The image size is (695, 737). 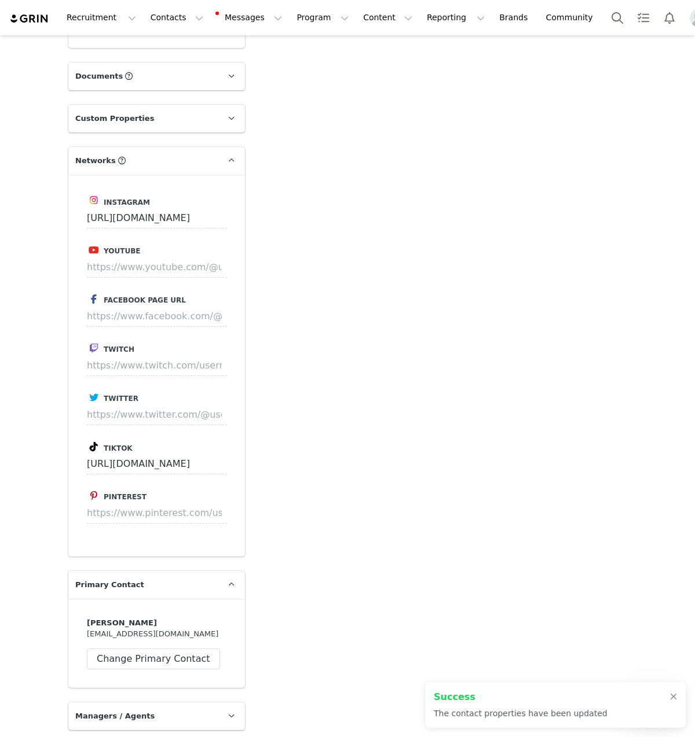 I want to click on h2: Success, so click(x=520, y=697).